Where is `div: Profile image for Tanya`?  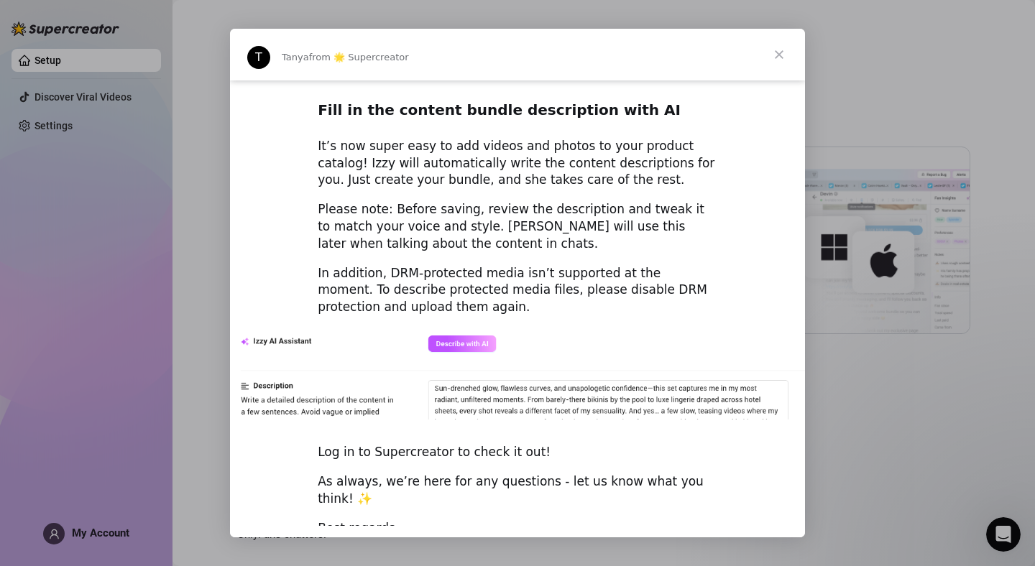 div: Profile image for Tanya is located at coordinates (259, 57).